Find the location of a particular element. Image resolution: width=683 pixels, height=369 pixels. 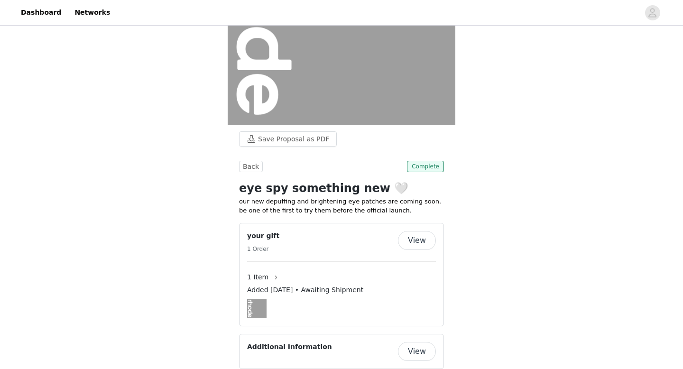

button: Save Proposal as PDF is located at coordinates (288, 139).